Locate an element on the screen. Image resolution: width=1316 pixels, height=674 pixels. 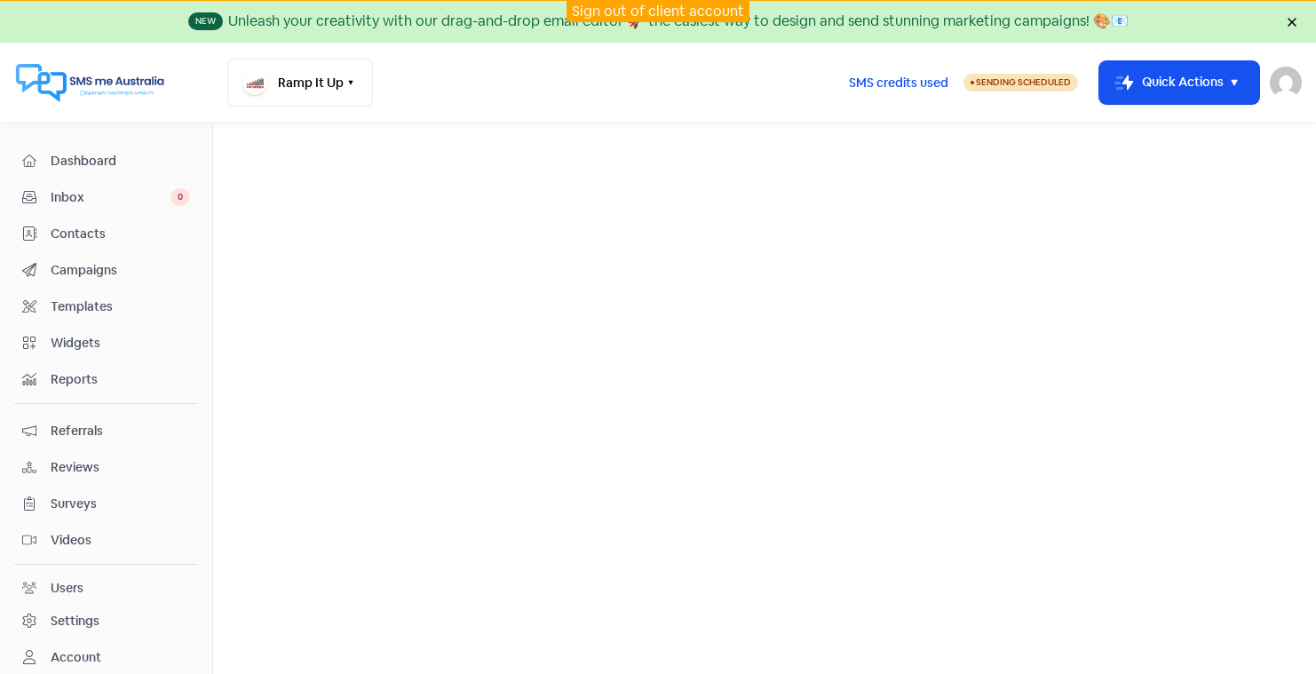
button: Quick Actions is located at coordinates (1179, 83).